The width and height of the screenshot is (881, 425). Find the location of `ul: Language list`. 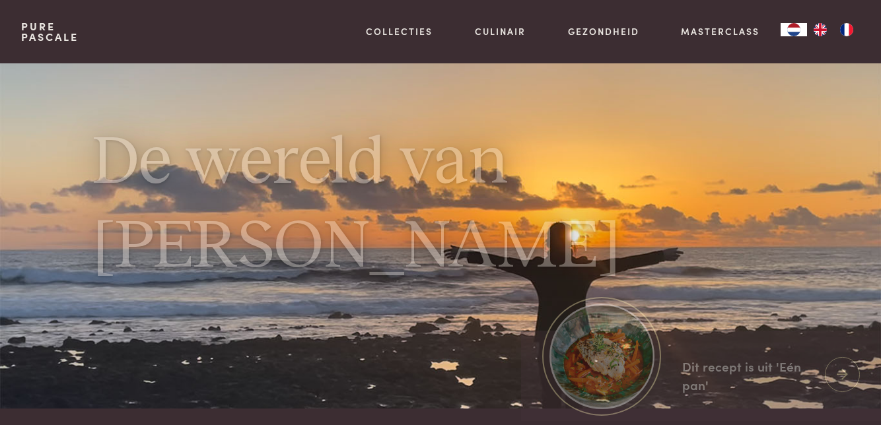

ul: Language list is located at coordinates (833, 30).